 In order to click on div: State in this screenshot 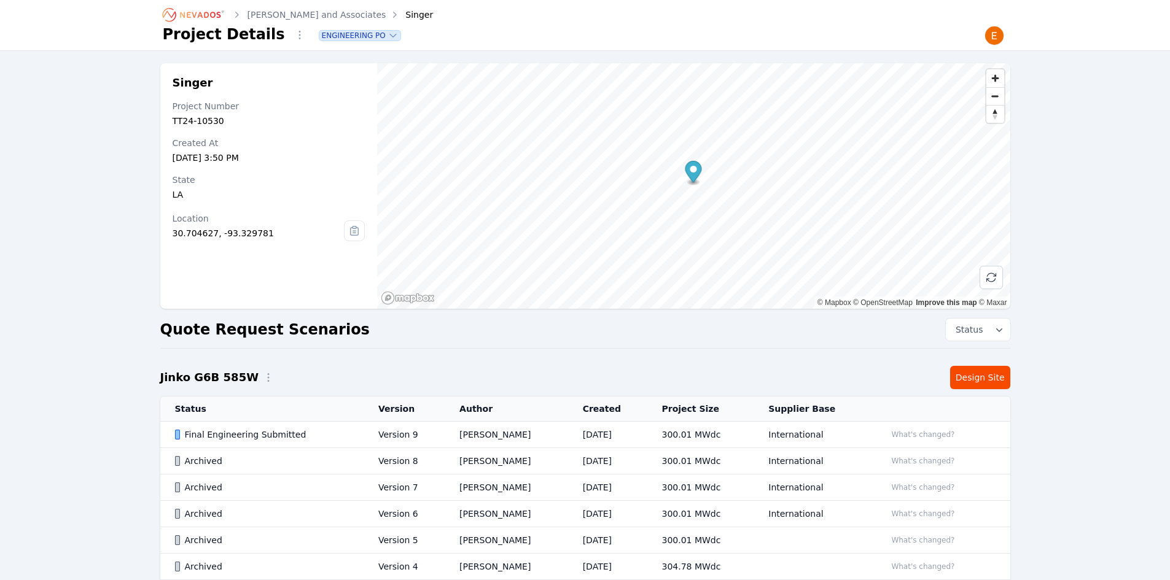, I will do `click(269, 180)`.